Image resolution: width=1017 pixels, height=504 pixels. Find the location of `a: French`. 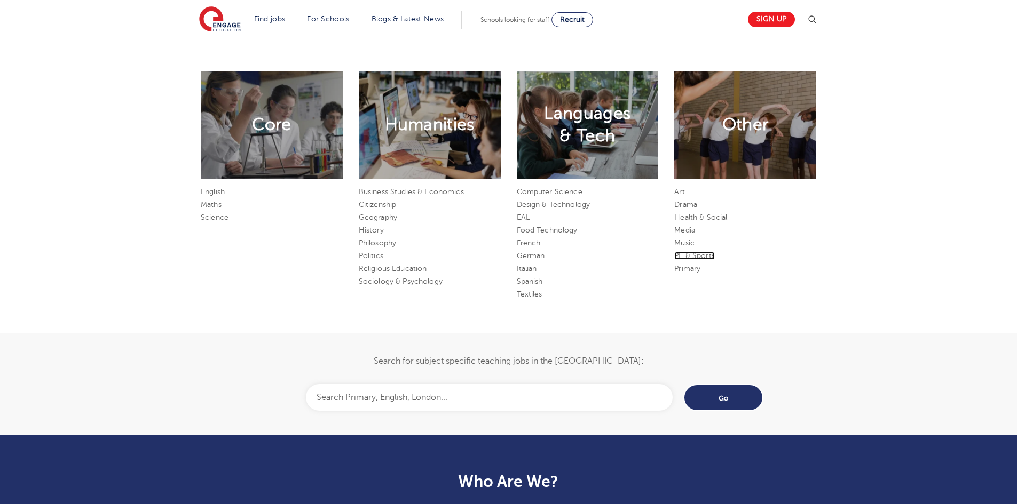

a: French is located at coordinates (528, 243).